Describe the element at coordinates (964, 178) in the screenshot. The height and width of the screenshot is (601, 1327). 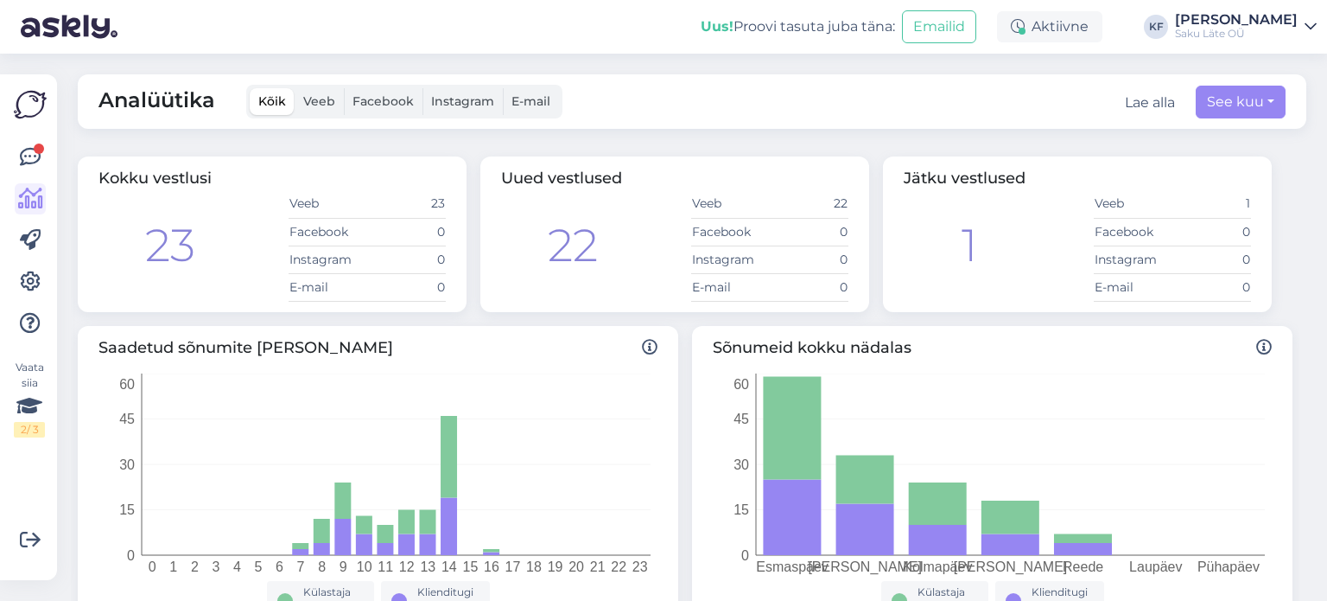
I see `span: Jätku vestlused` at that location.